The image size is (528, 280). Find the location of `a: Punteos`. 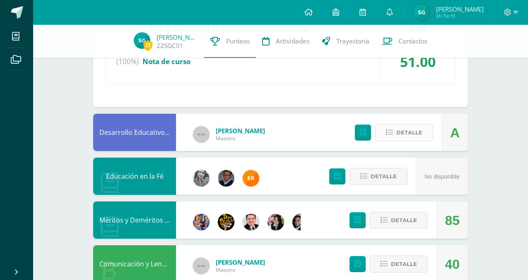

a: Punteos is located at coordinates (230, 41).